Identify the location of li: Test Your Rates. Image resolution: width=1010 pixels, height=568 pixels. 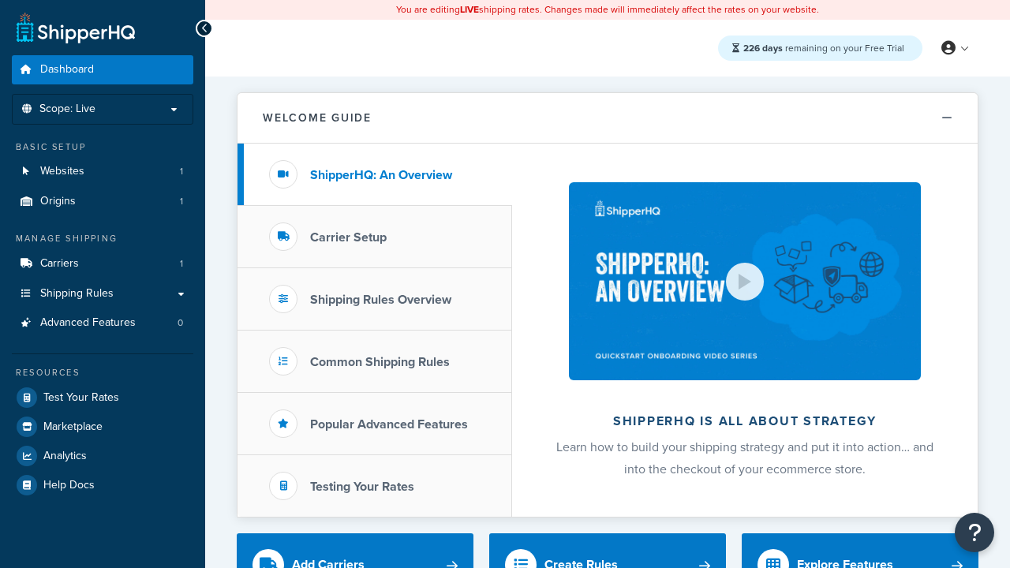
(103, 397).